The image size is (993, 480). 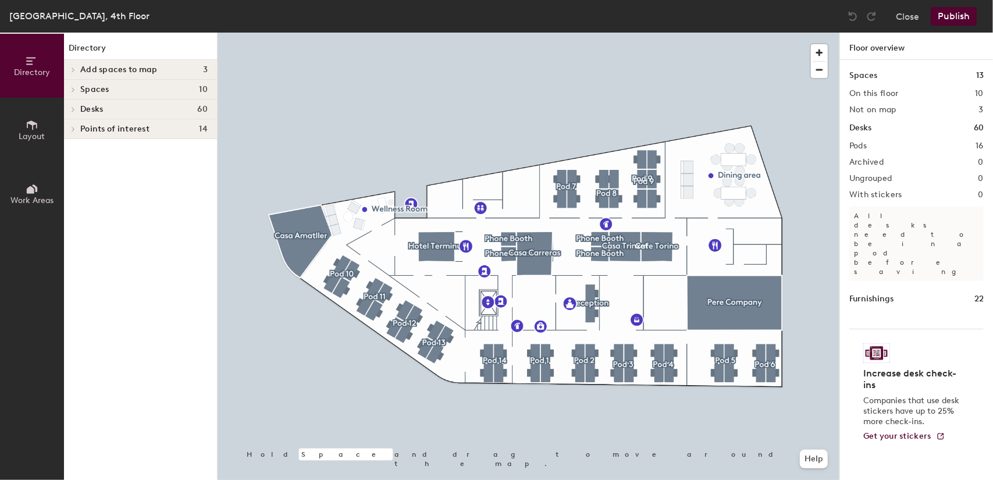 I want to click on h2: On this floor, so click(x=874, y=94).